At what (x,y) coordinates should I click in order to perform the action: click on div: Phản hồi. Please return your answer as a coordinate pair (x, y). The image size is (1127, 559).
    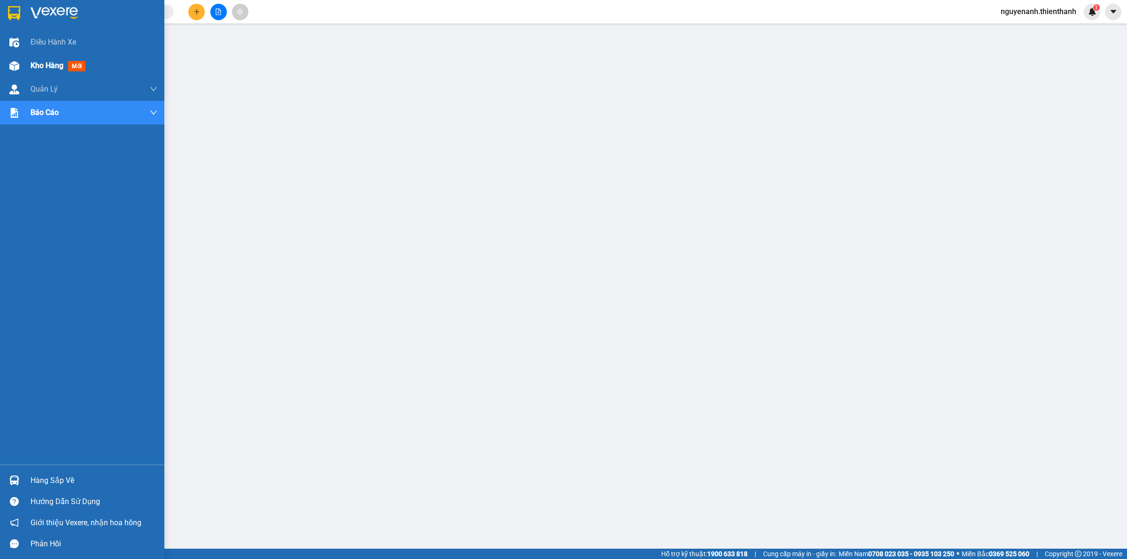
    Looking at the image, I should click on (94, 544).